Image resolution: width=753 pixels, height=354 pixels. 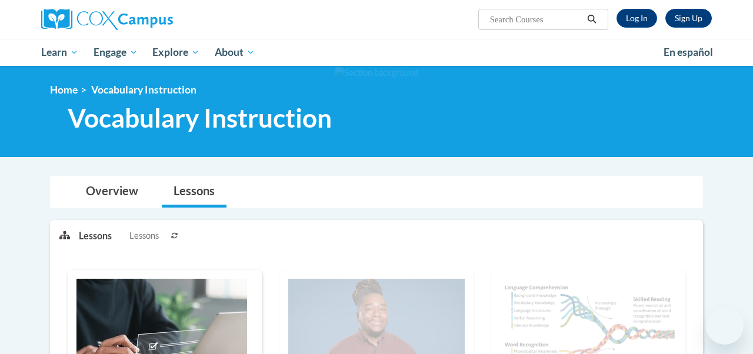 I want to click on a: Lessons, so click(x=194, y=192).